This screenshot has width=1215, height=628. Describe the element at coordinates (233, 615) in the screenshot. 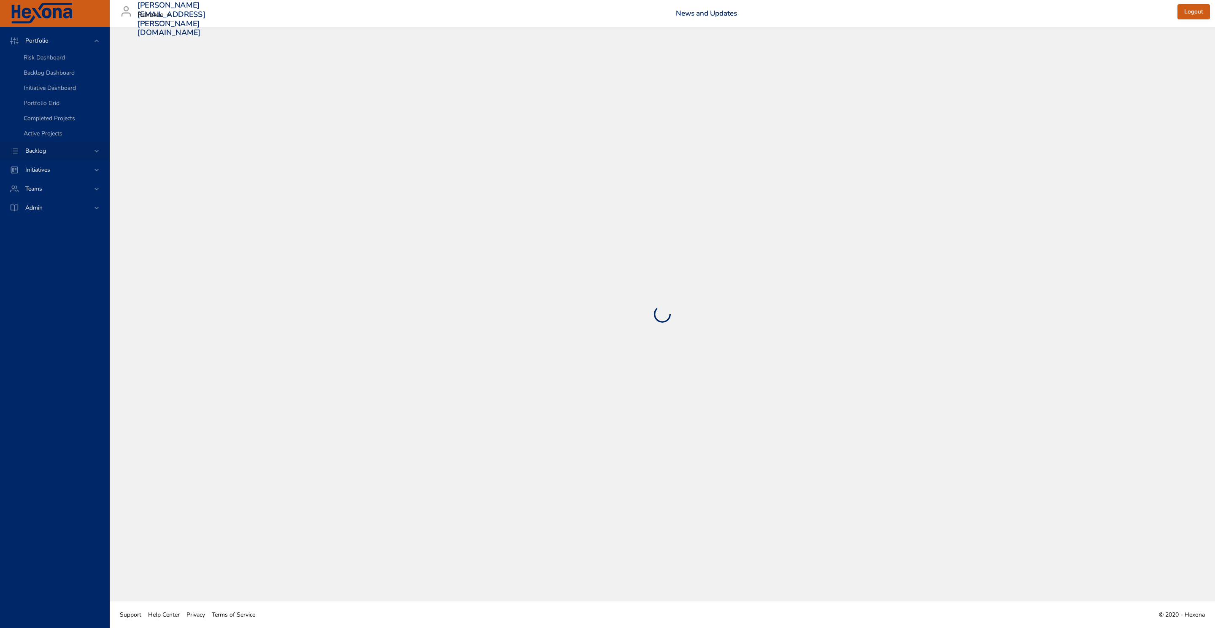

I see `span: Terms of Service` at that location.